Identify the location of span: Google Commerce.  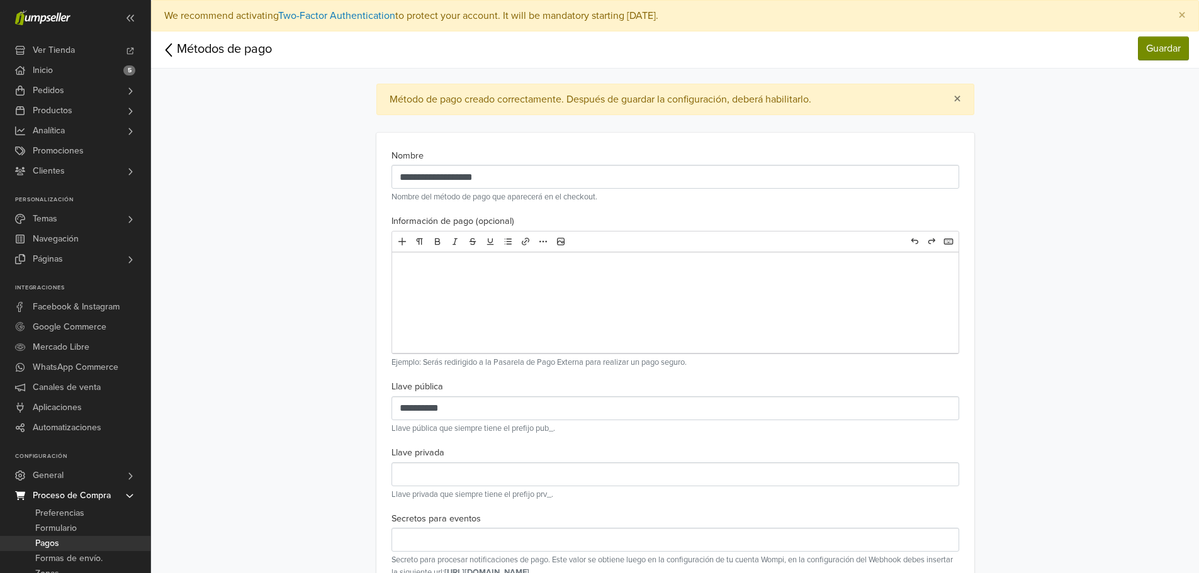
(69, 327).